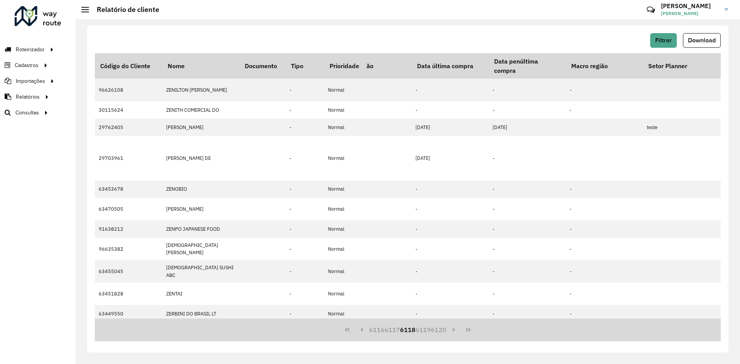  I want to click on button: 6120, so click(439, 330).